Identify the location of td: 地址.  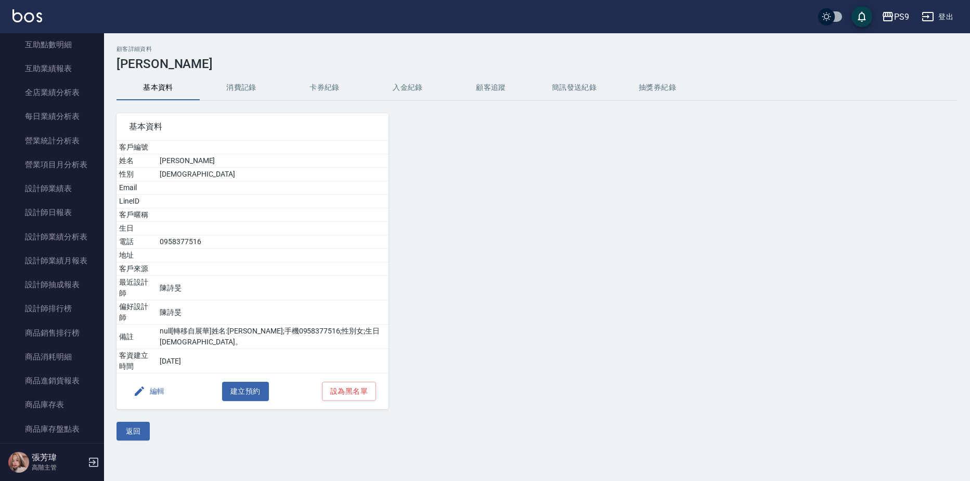
(137, 256).